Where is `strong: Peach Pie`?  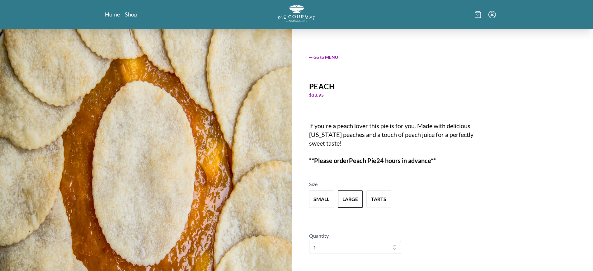
strong: Peach Pie is located at coordinates (363, 161).